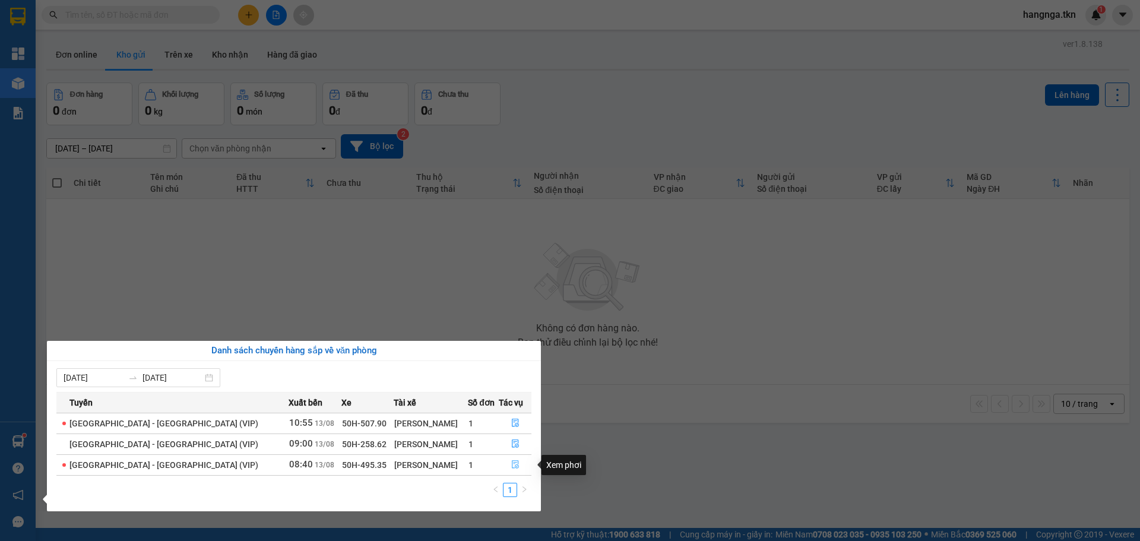 This screenshot has height=541, width=1140. Describe the element at coordinates (524, 490) in the screenshot. I see `li: Next Page` at that location.